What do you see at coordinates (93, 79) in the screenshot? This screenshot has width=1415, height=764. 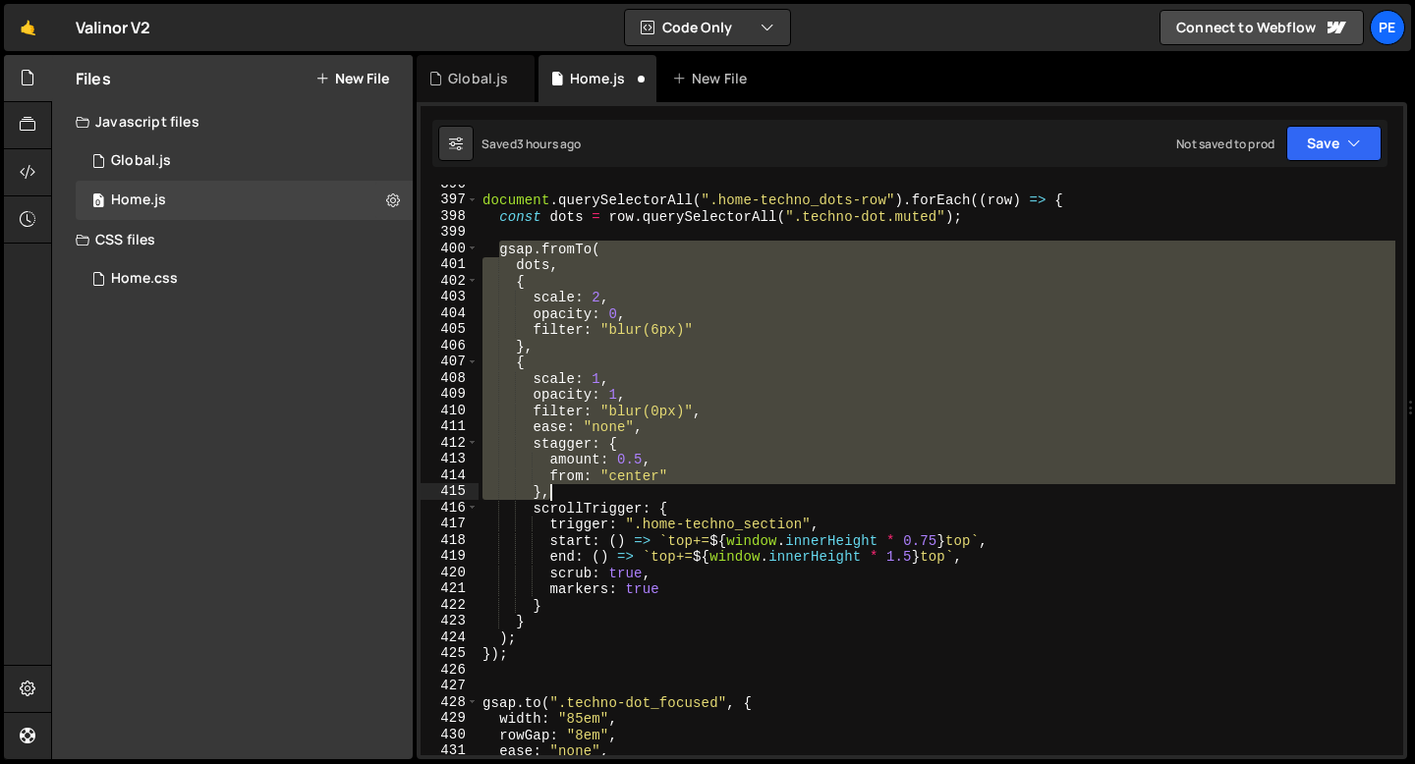 I see `h2: Files` at bounding box center [93, 79].